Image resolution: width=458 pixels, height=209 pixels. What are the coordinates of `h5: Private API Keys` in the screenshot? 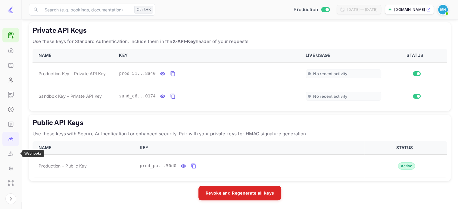 It's located at (240, 31).